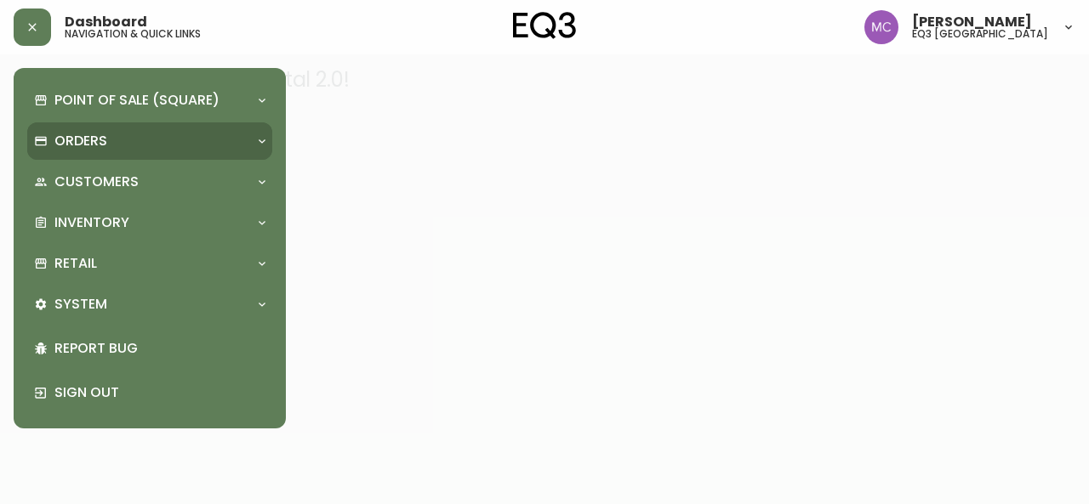 This screenshot has height=504, width=1089. What do you see at coordinates (881, 27) in the screenshot?
I see `img: 6dbdb61c5655a9a555815750a11666cc` at bounding box center [881, 27].